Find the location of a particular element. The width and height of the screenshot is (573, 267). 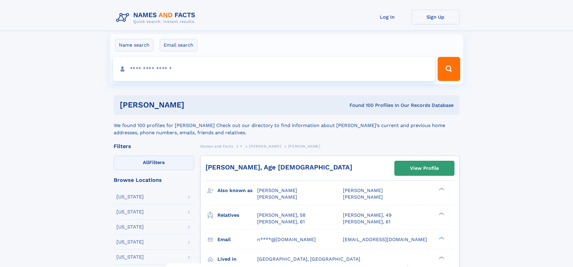

input: search input is located at coordinates (274, 69).